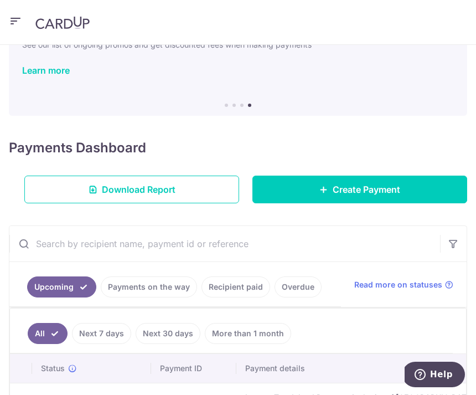 The width and height of the screenshot is (476, 395). I want to click on a: Payments on the way, so click(149, 287).